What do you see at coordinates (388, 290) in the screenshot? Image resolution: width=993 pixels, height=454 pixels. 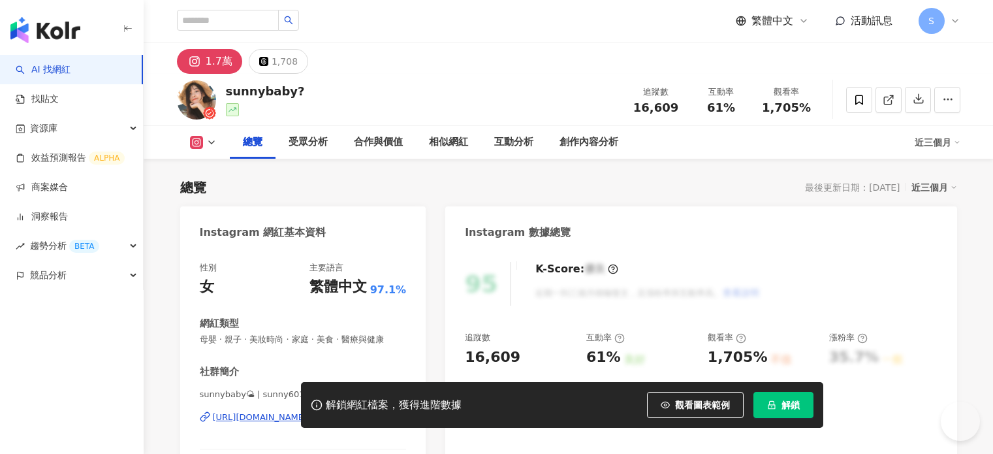 I see `span: 97.1%` at bounding box center [388, 290].